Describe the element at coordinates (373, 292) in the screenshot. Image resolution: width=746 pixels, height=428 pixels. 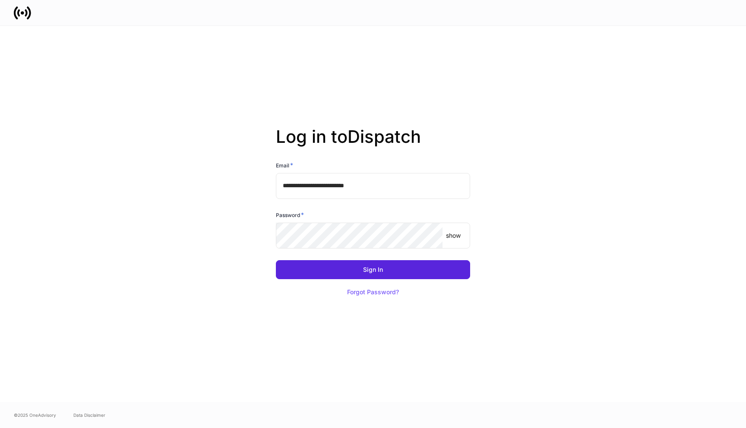
I see `div: Forgot Password?` at that location.